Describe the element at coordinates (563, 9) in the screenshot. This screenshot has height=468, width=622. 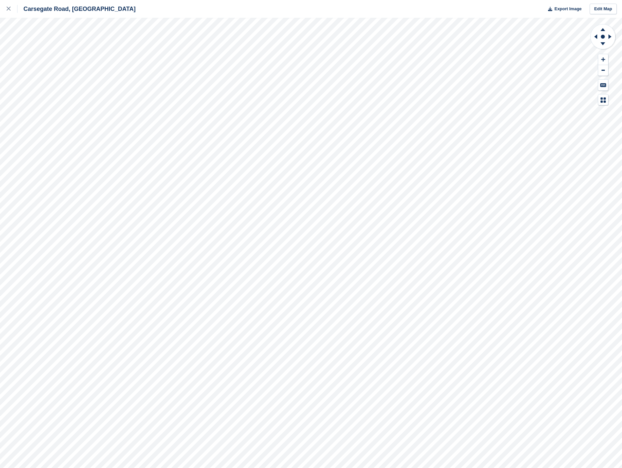
I see `button: Export Image` at that location.